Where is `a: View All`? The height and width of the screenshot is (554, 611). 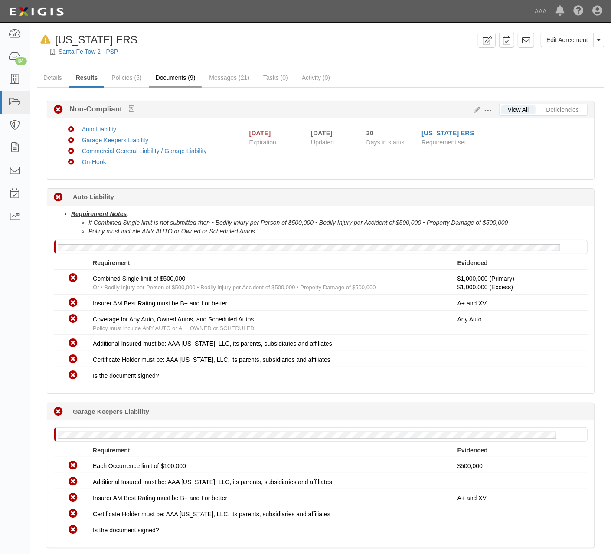
a: View All is located at coordinates (518, 110).